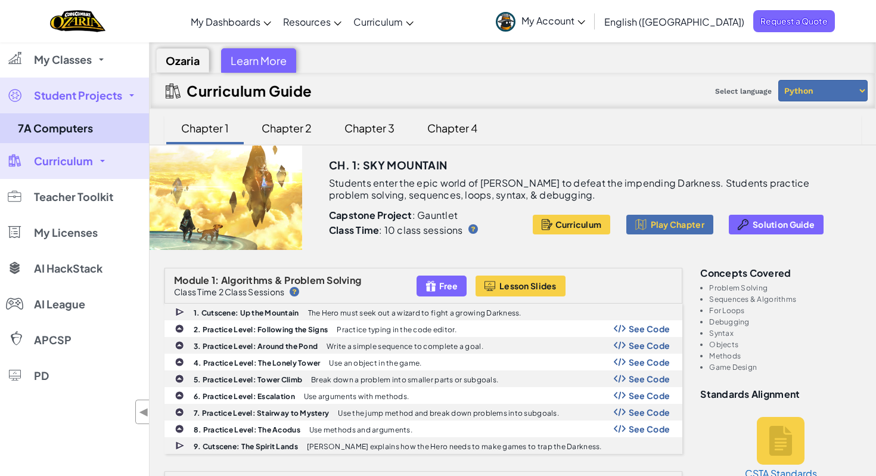 The height and width of the screenshot is (476, 876). I want to click on a: 5. Practice Level: Tower Climb Break down a problem into smaller parts or subgoals. Show Code Log..., so click(423, 378).